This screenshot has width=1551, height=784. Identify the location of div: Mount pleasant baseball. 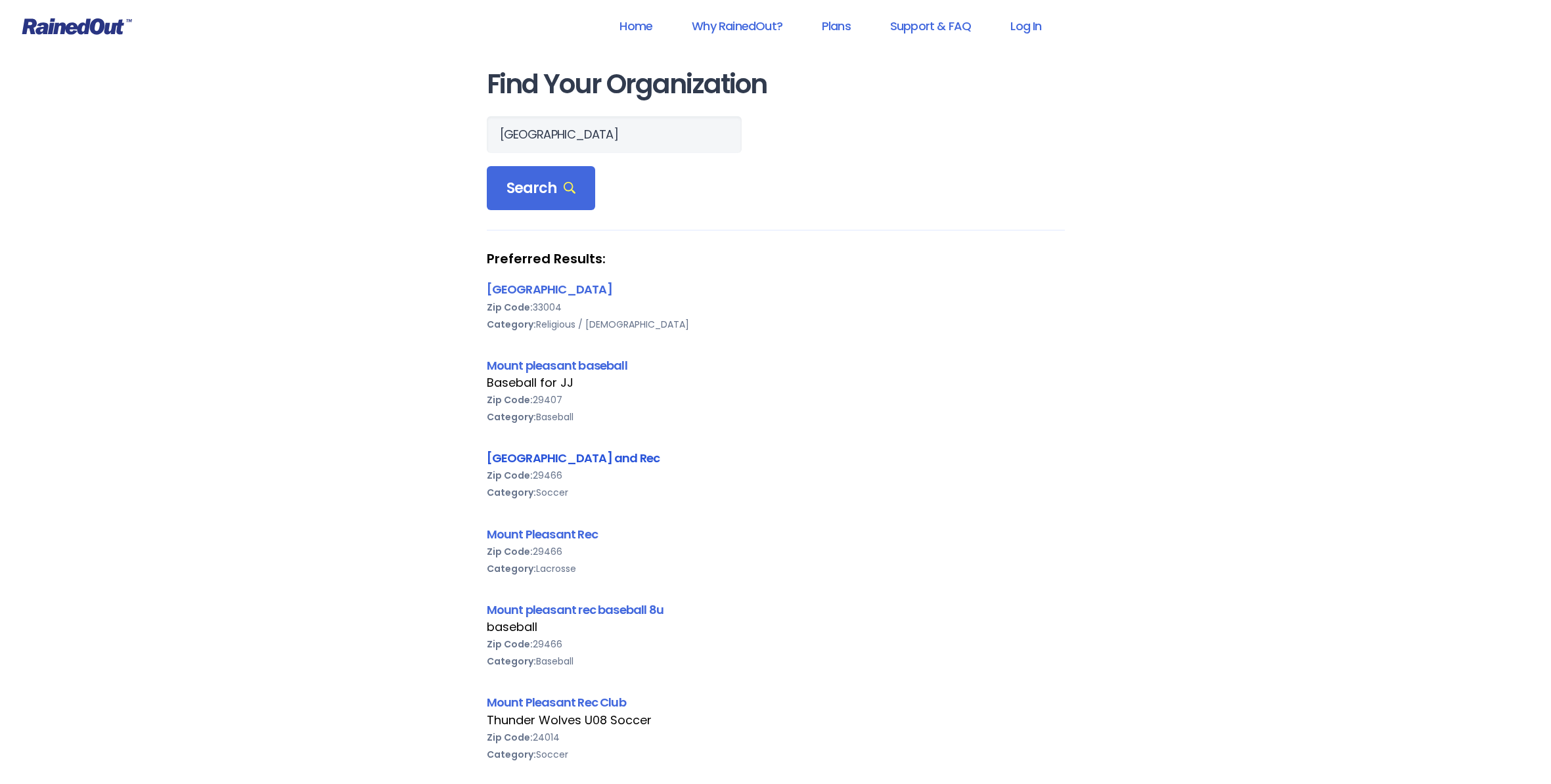
(776, 365).